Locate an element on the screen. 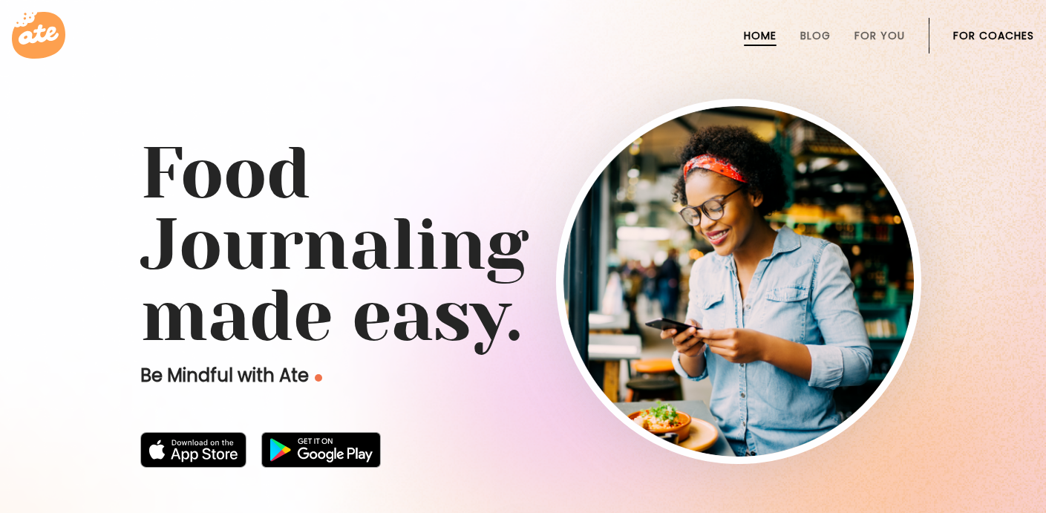 The height and width of the screenshot is (513, 1046). img: badge-download-google.png is located at coordinates (321, 450).